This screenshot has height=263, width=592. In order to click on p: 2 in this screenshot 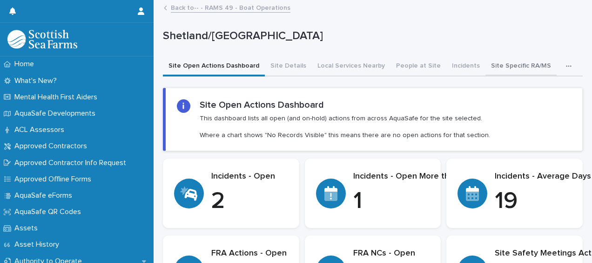, I will do `click(249, 201)`.